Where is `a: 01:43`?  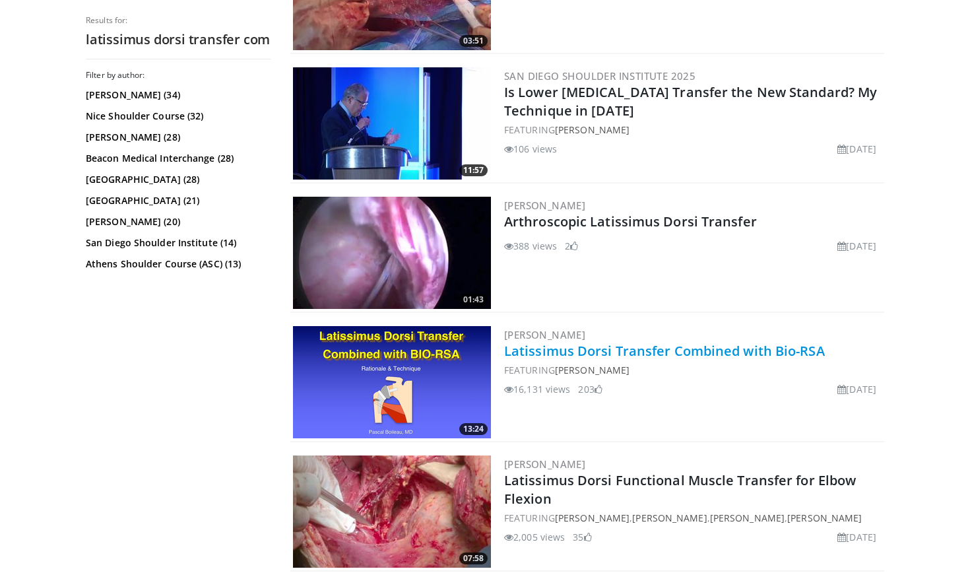 a: 01:43 is located at coordinates (392, 253).